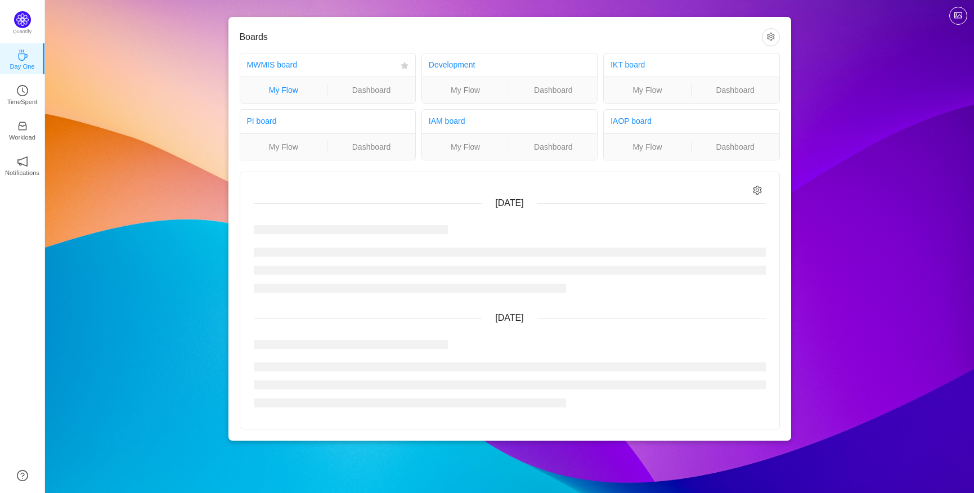 Image resolution: width=974 pixels, height=493 pixels. What do you see at coordinates (22, 58) in the screenshot?
I see `a: icon: coffeeDay One` at bounding box center [22, 58].